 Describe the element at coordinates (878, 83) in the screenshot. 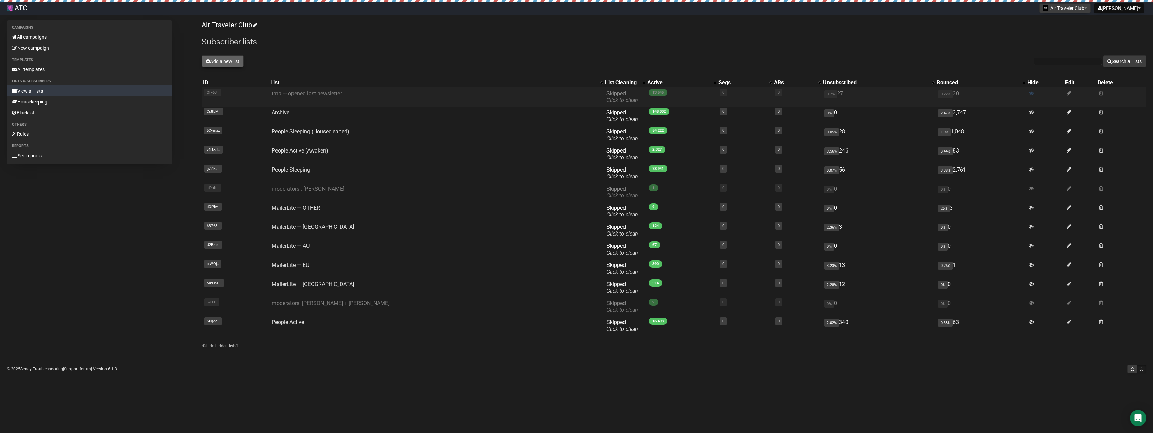

I see `th: Unsubscribed: No sort applied, activate to apply an ascending sort` at that location.